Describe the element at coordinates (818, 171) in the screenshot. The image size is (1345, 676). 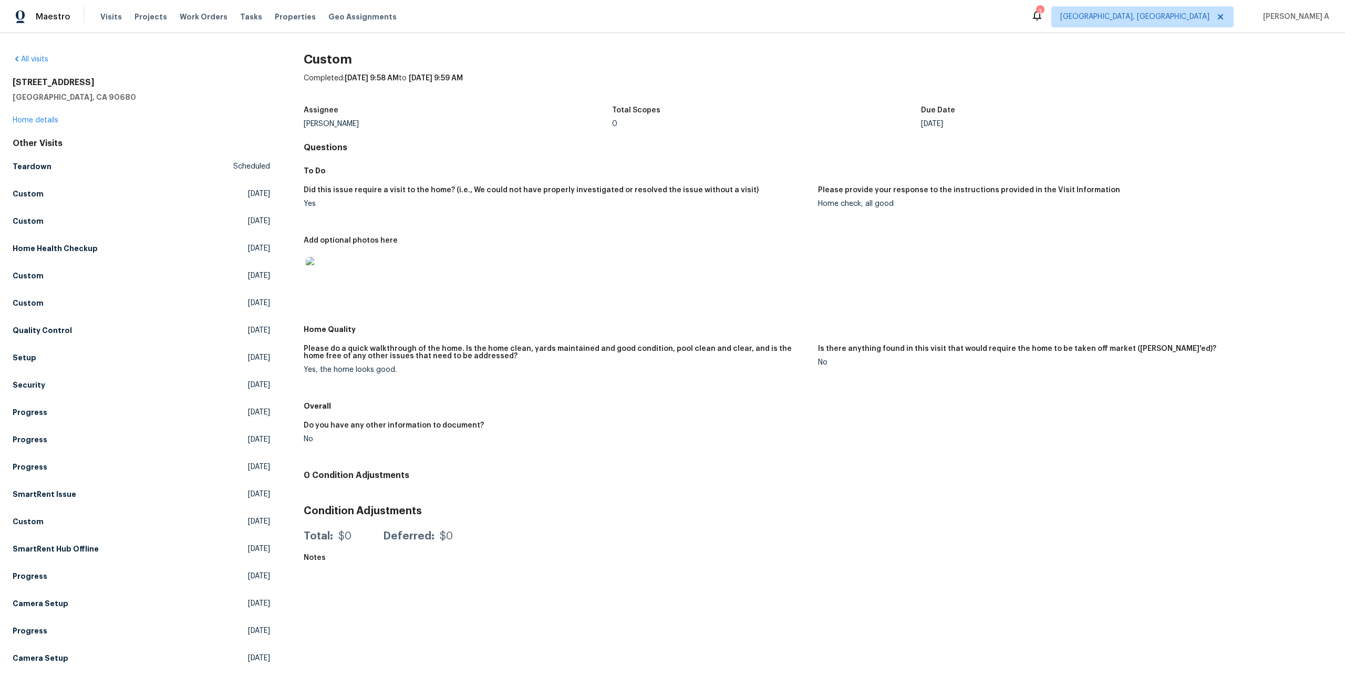
I see `h5: To Do` at that location.